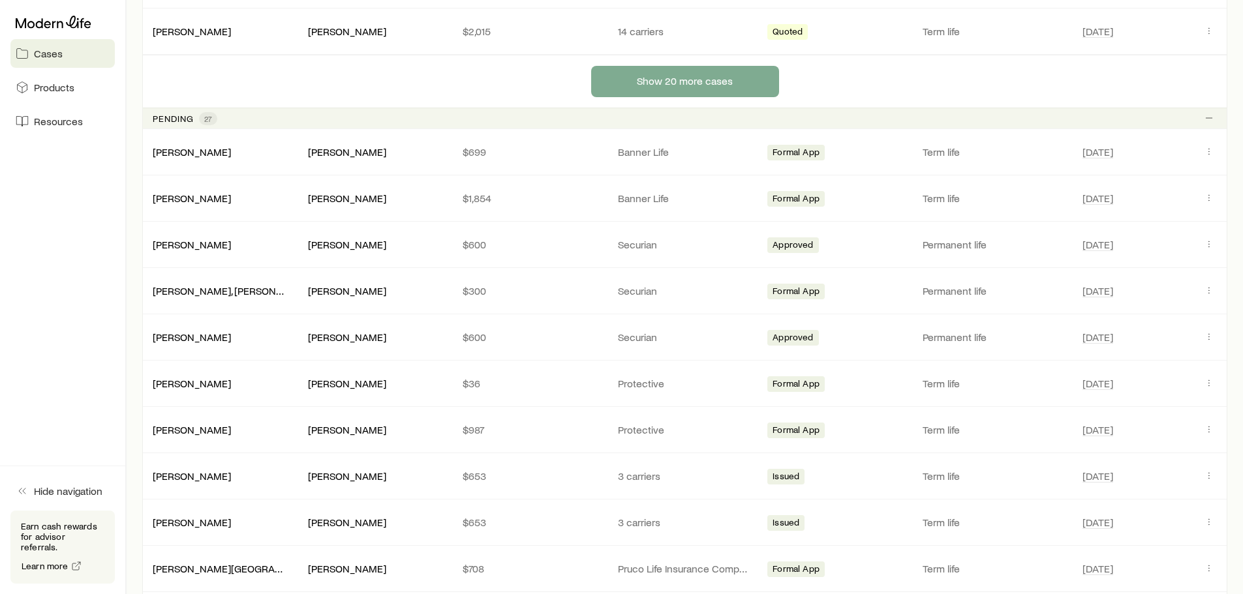 Image resolution: width=1243 pixels, height=594 pixels. Describe the element at coordinates (45, 566) in the screenshot. I see `span: Learn more` at that location.